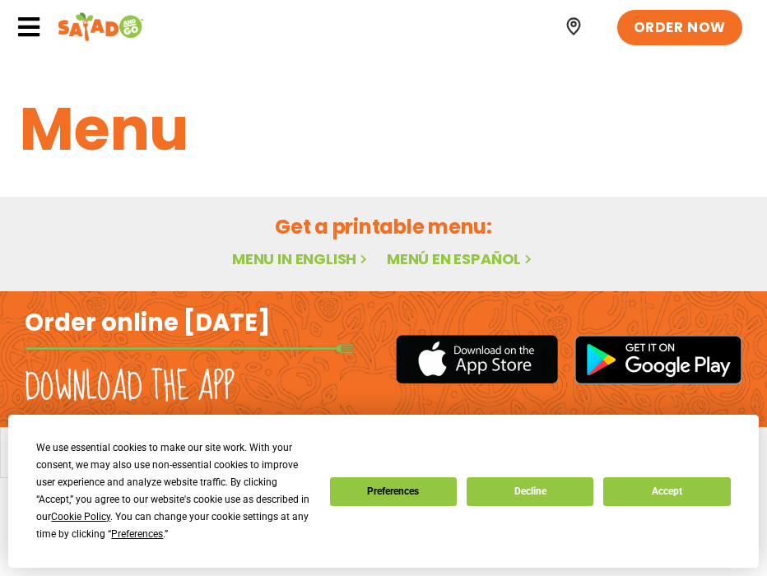 This screenshot has height=576, width=767. Describe the element at coordinates (383, 491) in the screenshot. I see `div: Cookie Consent Prompt` at that location.